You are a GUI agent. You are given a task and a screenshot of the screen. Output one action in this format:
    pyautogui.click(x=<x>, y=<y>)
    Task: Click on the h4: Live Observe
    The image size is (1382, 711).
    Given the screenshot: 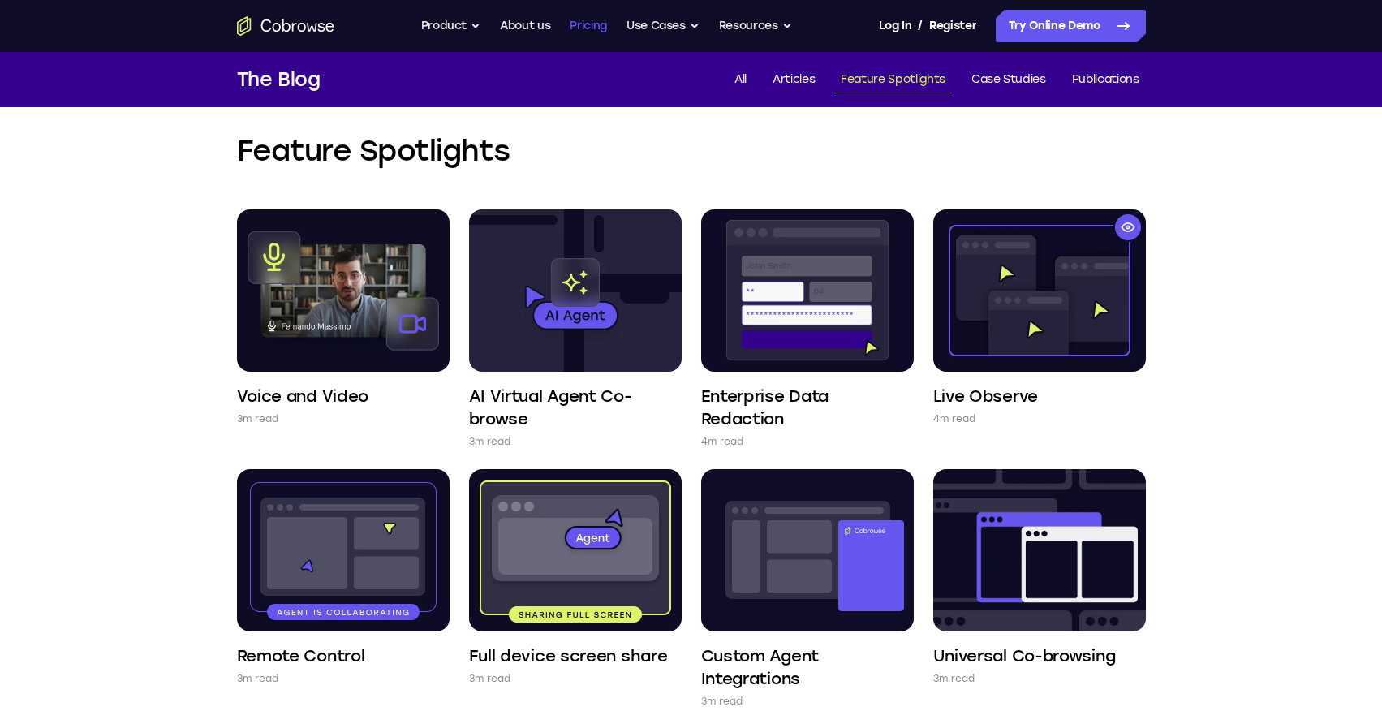 What is the action you would take?
    pyautogui.click(x=985, y=396)
    